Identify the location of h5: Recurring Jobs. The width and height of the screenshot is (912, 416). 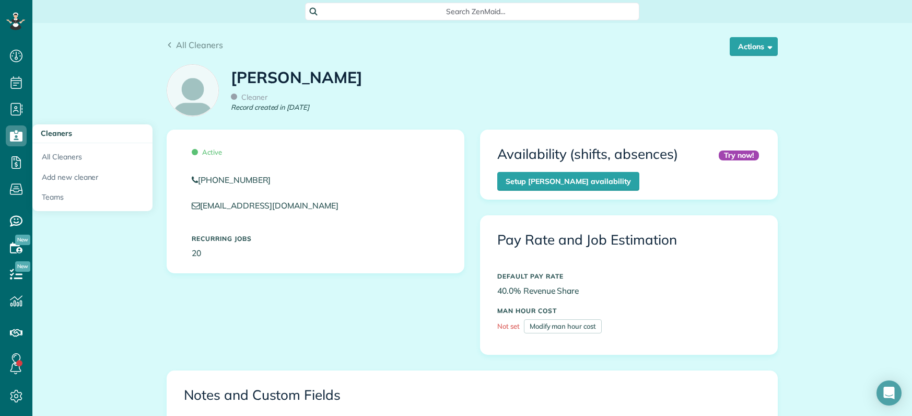
(315, 238).